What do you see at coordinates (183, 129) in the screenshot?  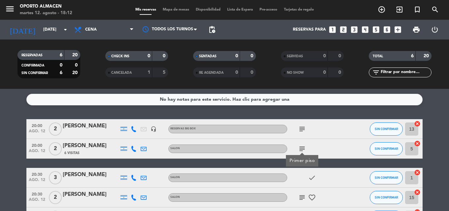 I see `span: RESERVAS BIG BOX` at bounding box center [183, 129].